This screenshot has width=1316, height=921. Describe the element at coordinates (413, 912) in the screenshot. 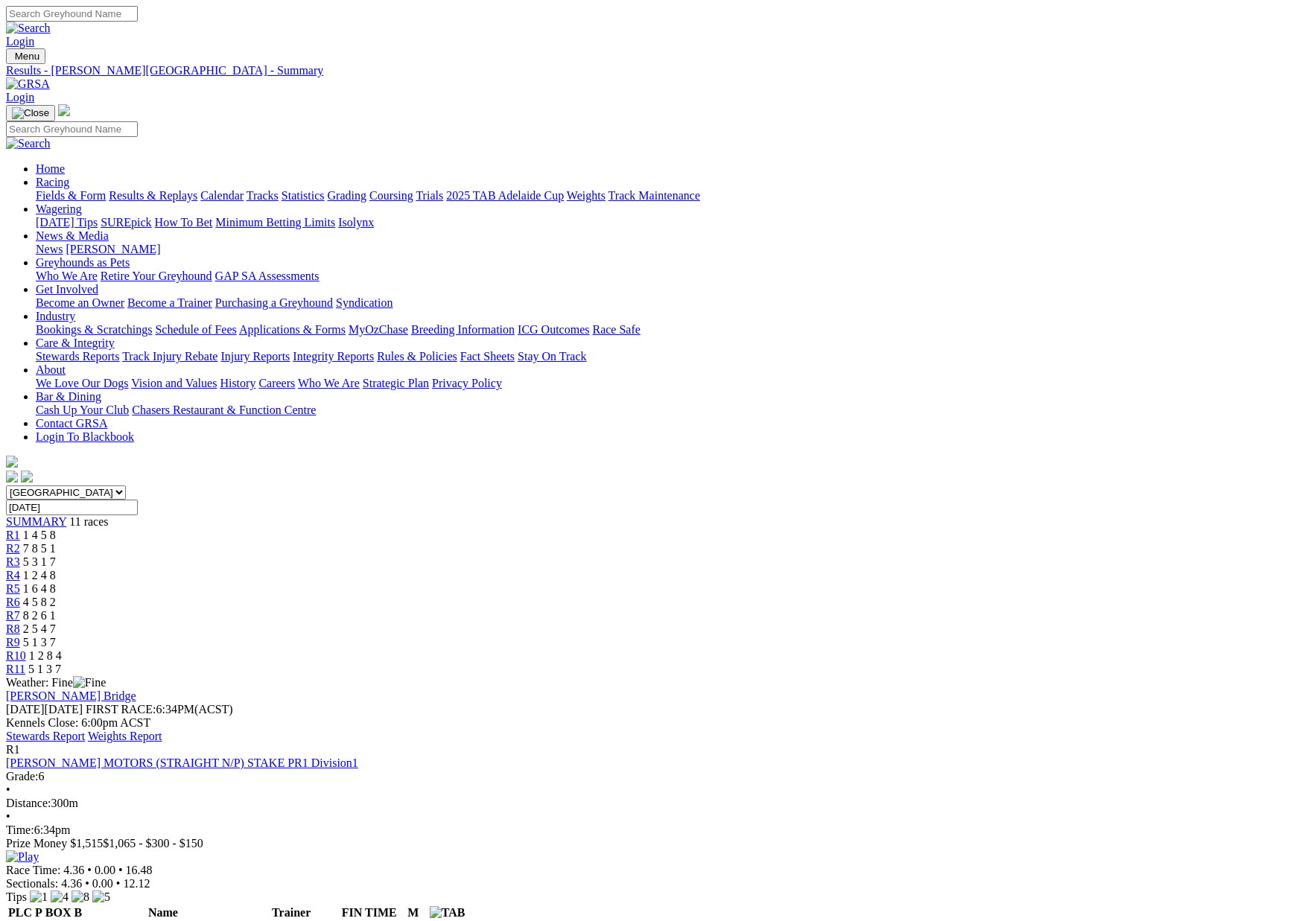

I see `th: M` at that location.